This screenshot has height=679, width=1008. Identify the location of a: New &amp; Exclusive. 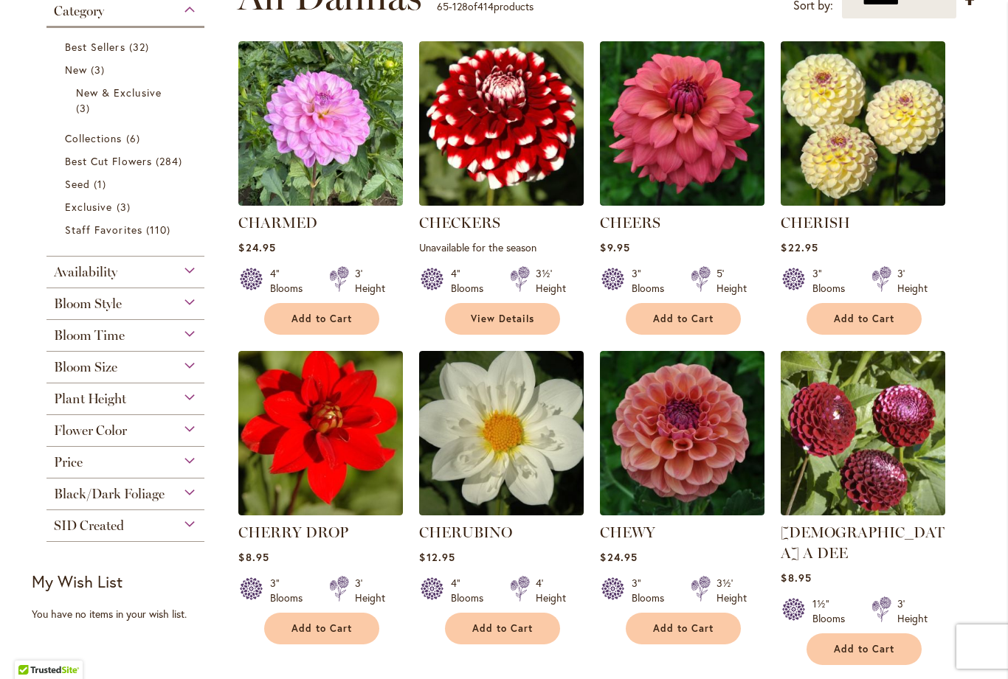
(127, 100).